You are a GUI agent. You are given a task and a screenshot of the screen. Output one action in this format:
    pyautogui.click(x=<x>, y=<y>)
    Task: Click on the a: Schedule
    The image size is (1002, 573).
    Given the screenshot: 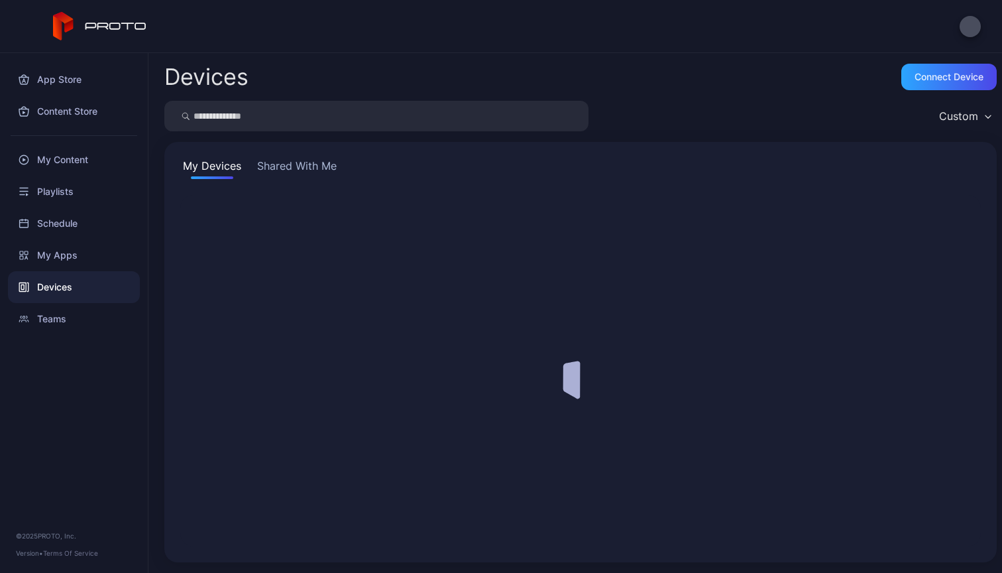 What is the action you would take?
    pyautogui.click(x=74, y=223)
    